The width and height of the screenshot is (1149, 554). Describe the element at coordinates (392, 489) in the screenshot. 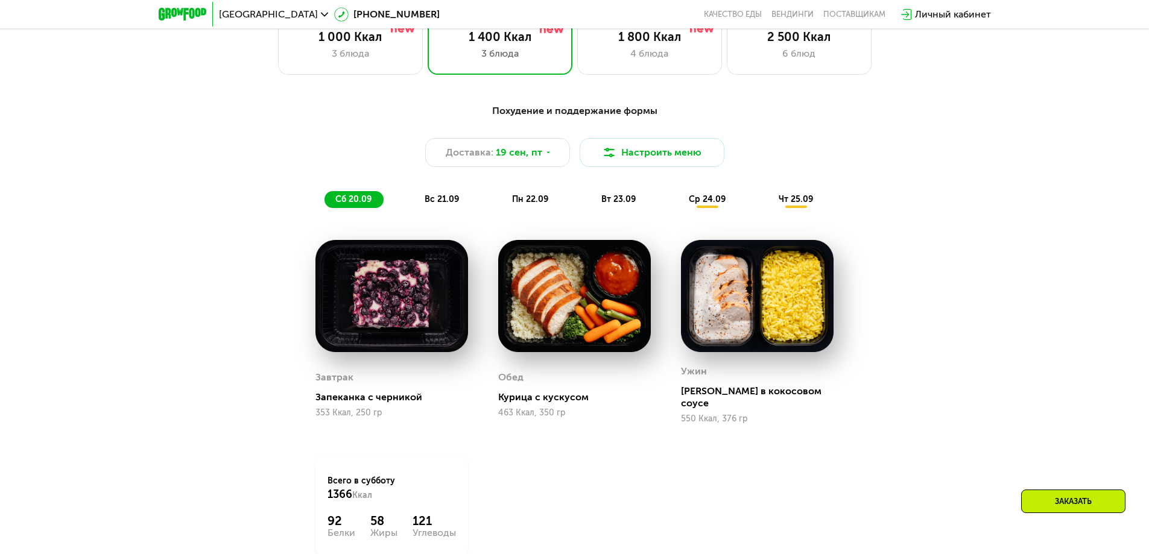

I see `div: Всего в субботу` at that location.